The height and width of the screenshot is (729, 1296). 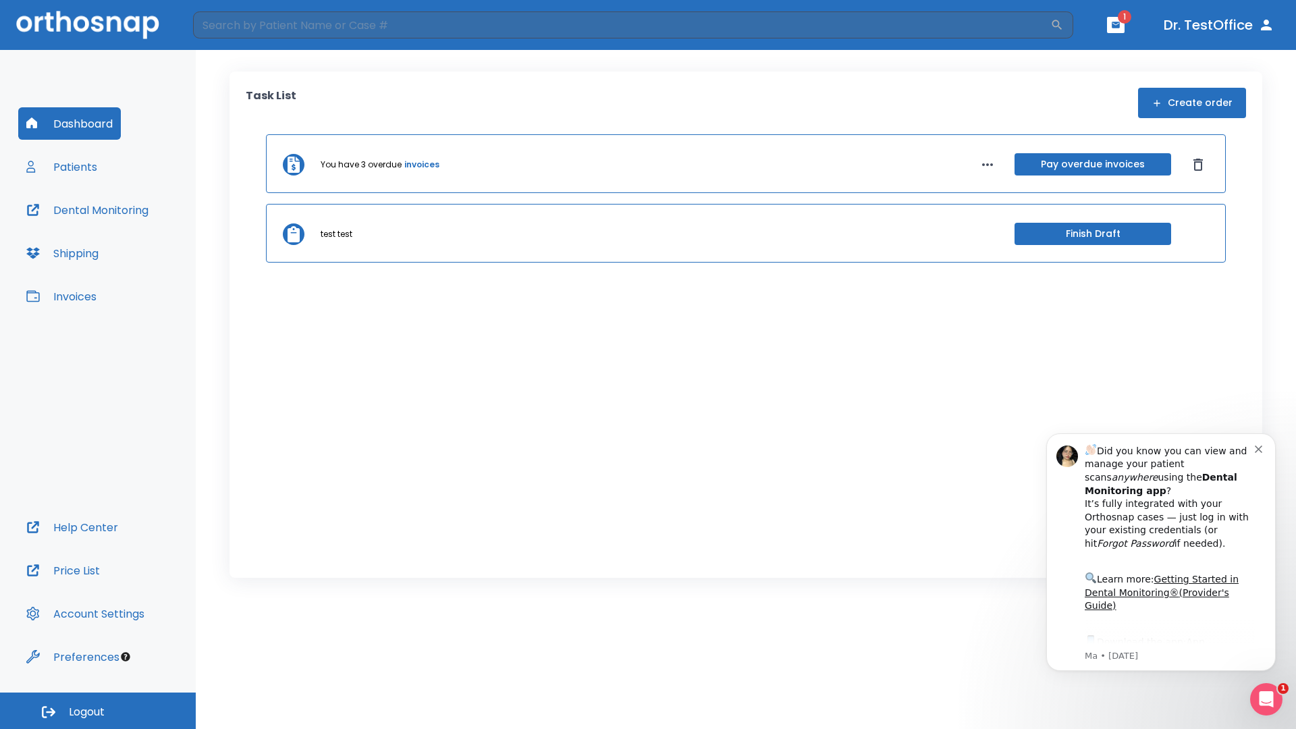 I want to click on button: Dismiss notification, so click(x=234, y=34).